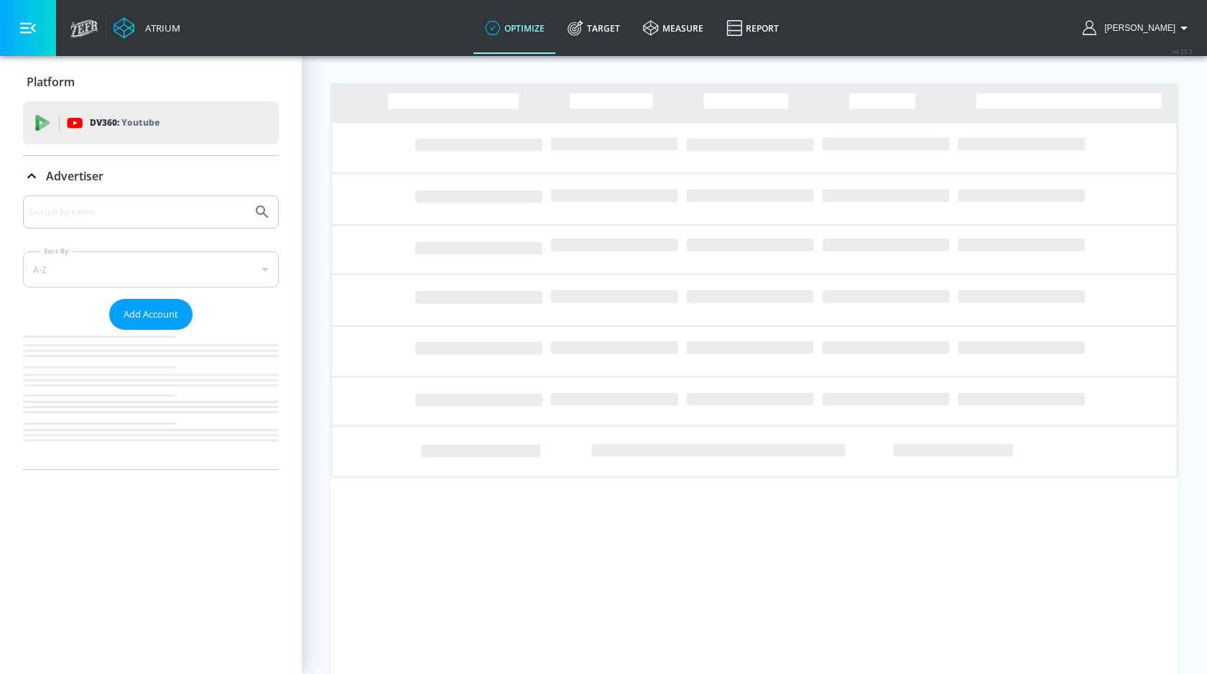 The image size is (1207, 674). What do you see at coordinates (1183, 51) in the screenshot?
I see `span: v 4.25.2` at bounding box center [1183, 51].